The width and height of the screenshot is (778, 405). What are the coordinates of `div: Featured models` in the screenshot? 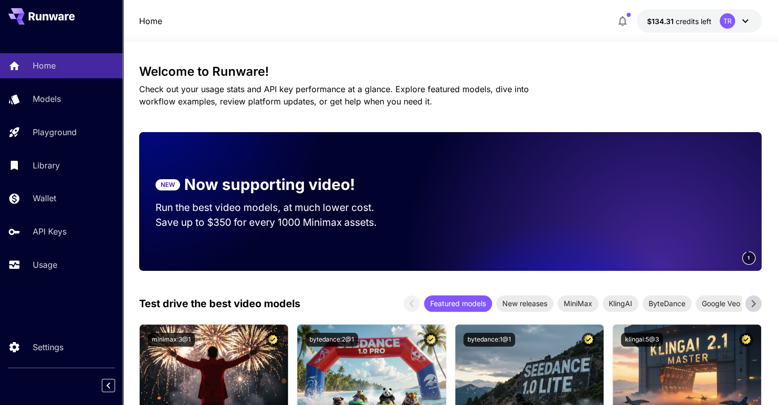 It's located at (458, 303).